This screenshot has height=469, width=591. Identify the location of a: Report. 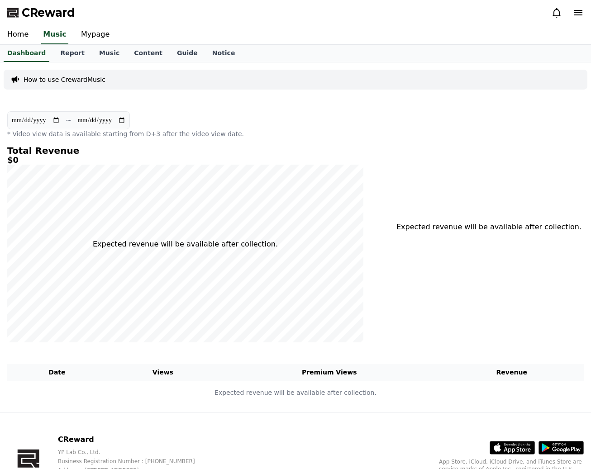
(72, 53).